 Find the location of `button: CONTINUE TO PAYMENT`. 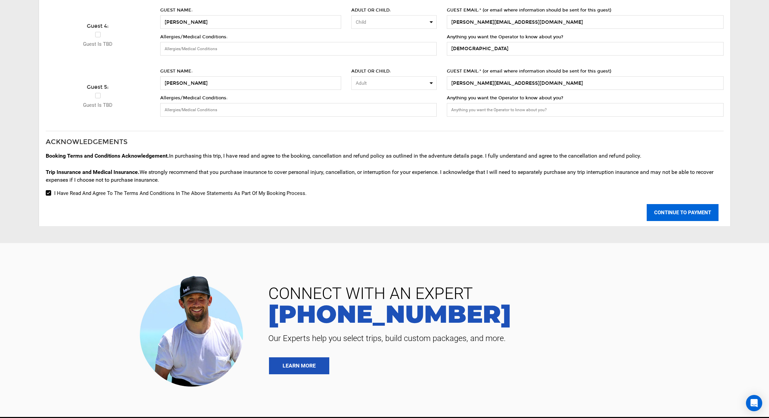

button: CONTINUE TO PAYMENT is located at coordinates (682, 212).